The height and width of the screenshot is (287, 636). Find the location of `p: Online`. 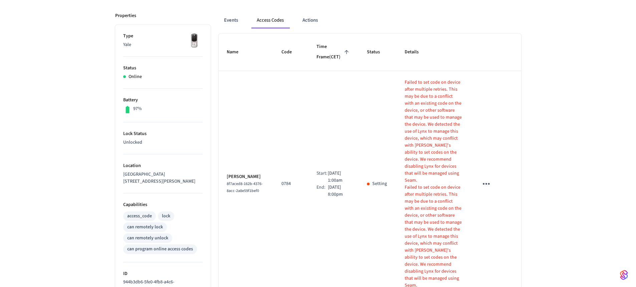

p: Online is located at coordinates (135, 77).